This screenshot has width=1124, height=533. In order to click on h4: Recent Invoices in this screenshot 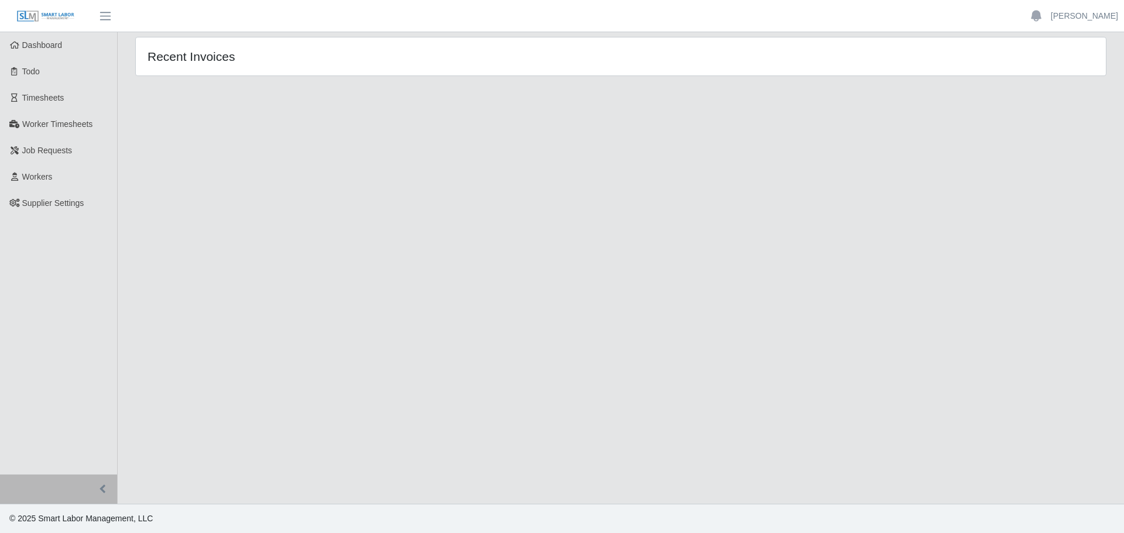, I will do `click(339, 56)`.